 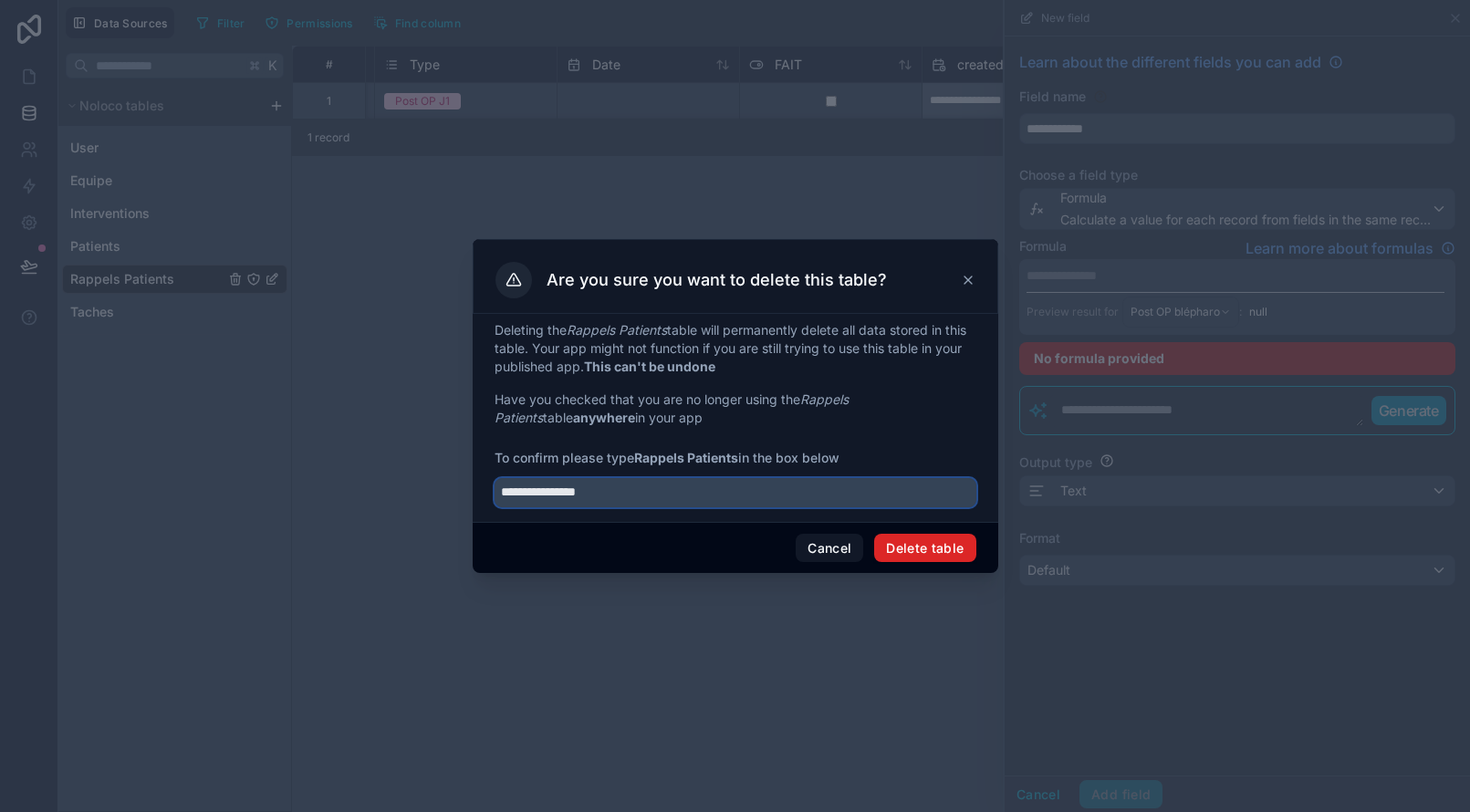 I want to click on strong: This can't be undone, so click(x=650, y=365).